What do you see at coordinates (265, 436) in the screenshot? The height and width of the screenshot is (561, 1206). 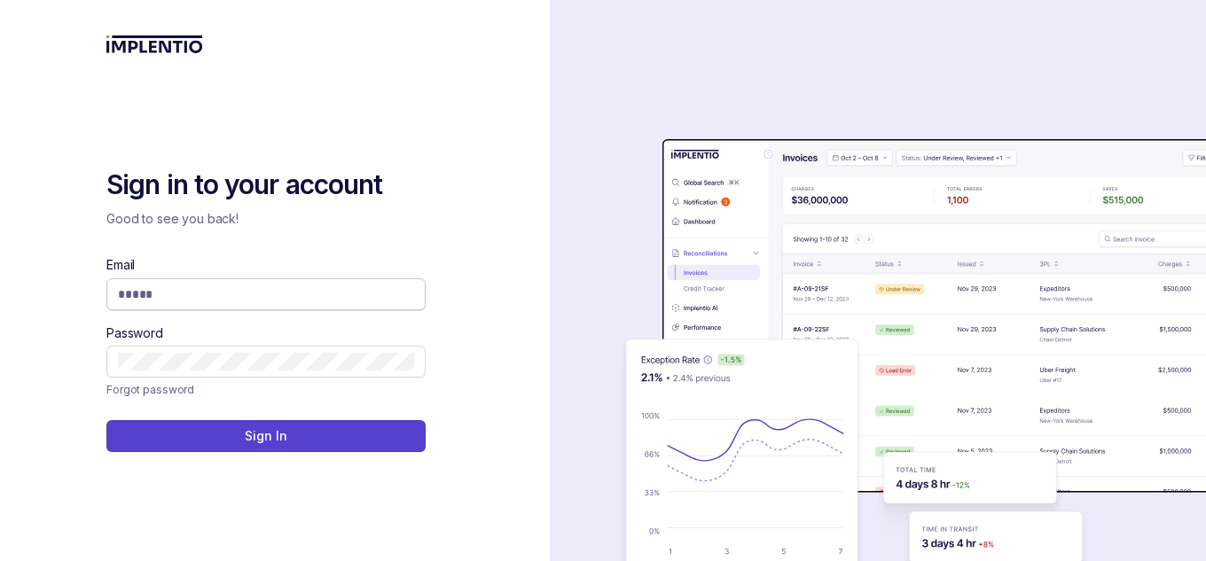 I see `p: Sign In` at bounding box center [265, 436].